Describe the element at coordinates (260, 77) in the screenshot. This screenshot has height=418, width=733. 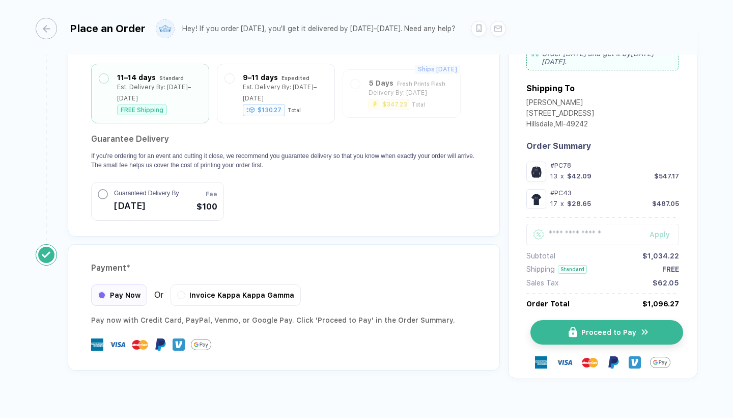
I see `div: 9–11 days` at that location.